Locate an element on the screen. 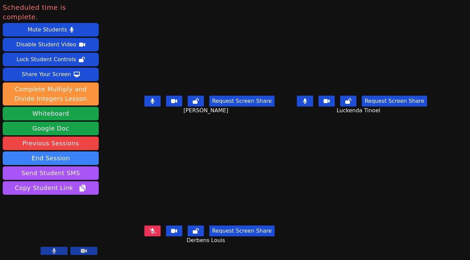 The height and width of the screenshot is (260, 470). button: Mute Students is located at coordinates (51, 30).